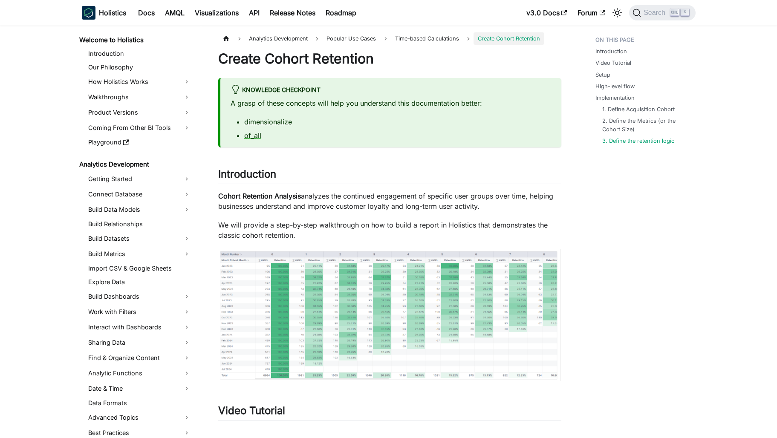 This screenshot has height=438, width=777. I want to click on strong: Cohort Retention Analysis, so click(260, 196).